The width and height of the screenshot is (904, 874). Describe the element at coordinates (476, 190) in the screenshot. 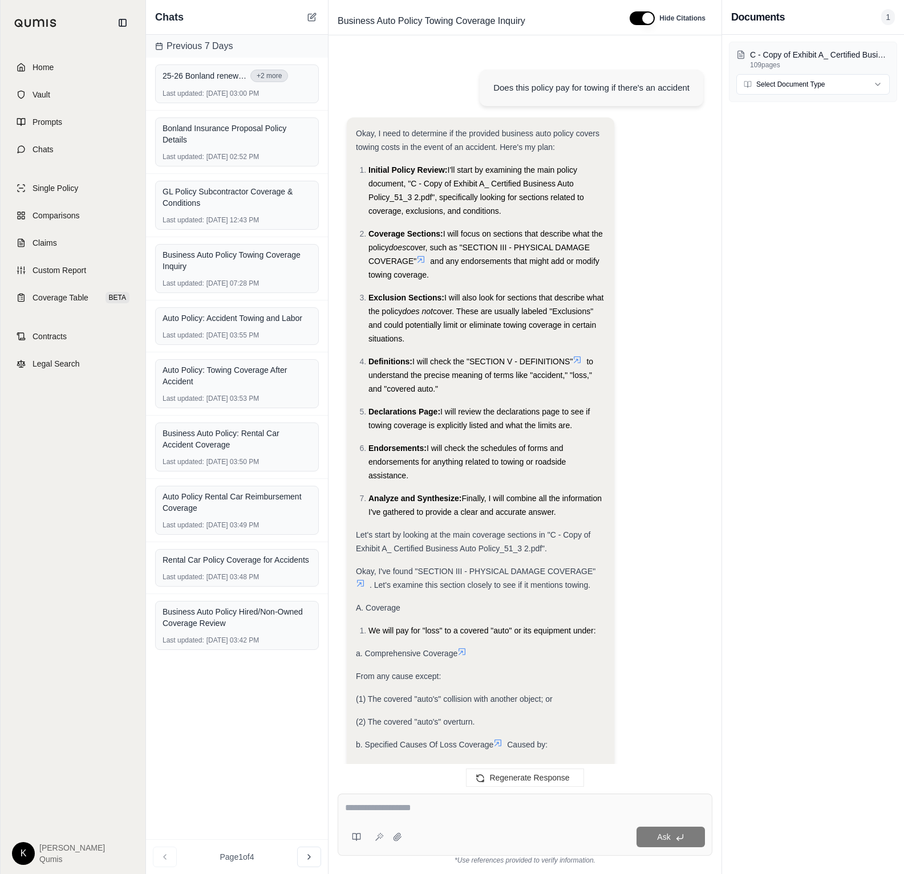

I see `span: I'll start by examining the main policy document, "C - Copy of Exhibit A_ Certified Business Auto...` at that location.